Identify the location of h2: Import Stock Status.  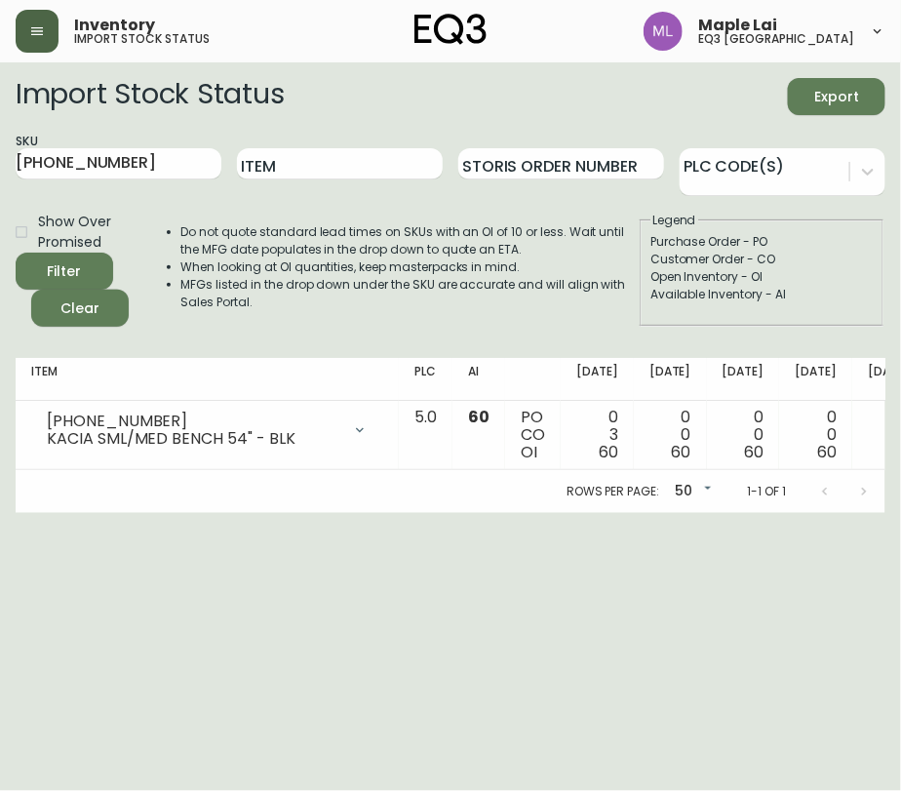
(149, 97).